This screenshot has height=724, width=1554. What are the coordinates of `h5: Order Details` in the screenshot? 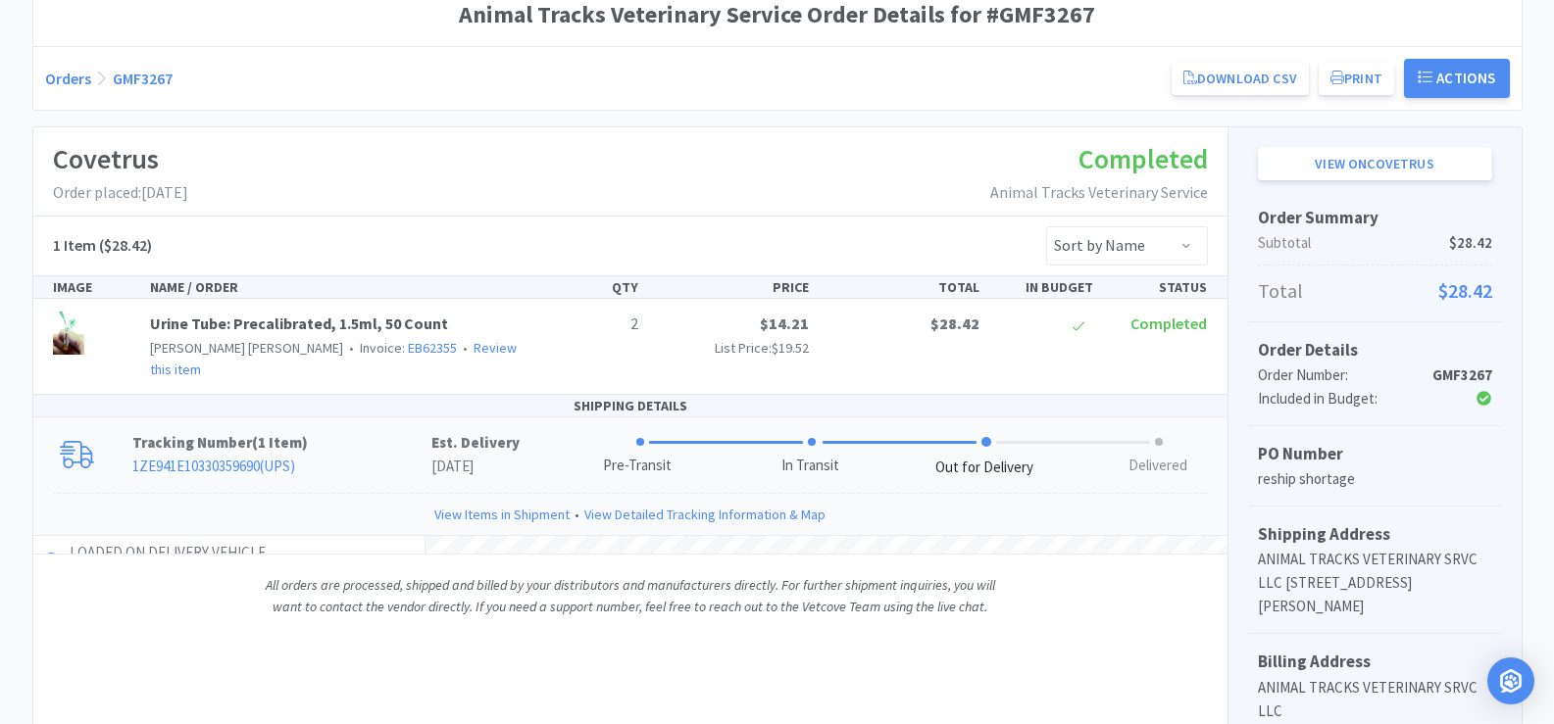 It's located at (1374, 350).